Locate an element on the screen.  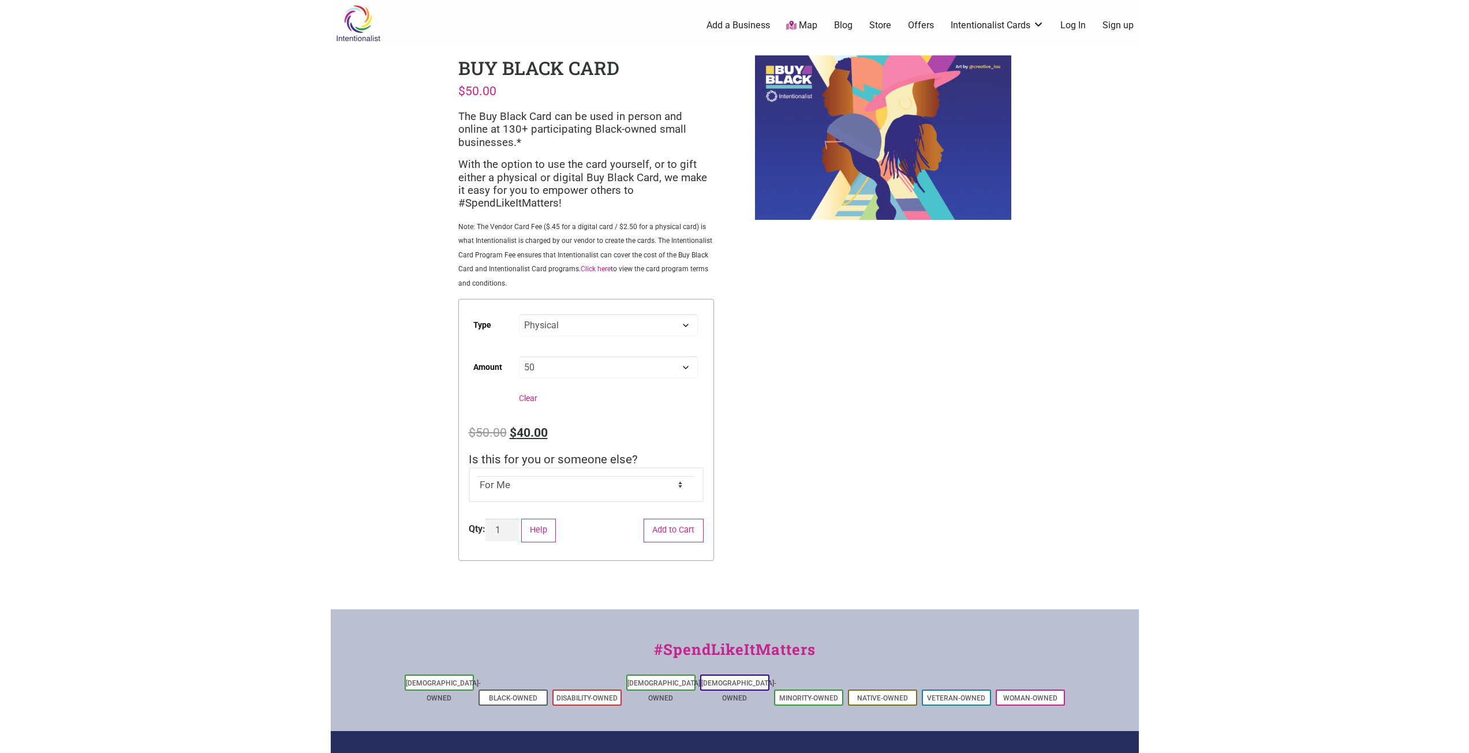
label: Type is located at coordinates (482, 325).